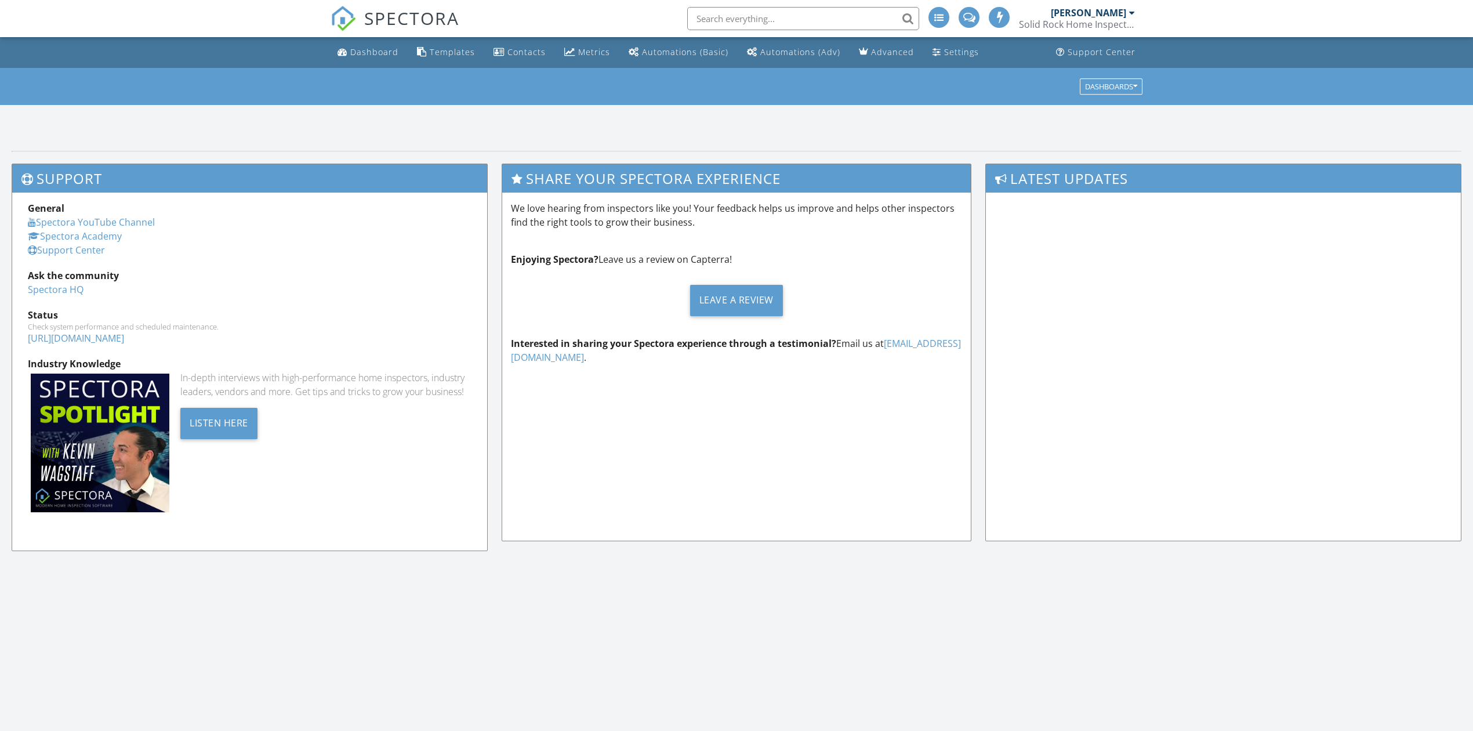  Describe the element at coordinates (554, 259) in the screenshot. I see `strong: Enjoying Spectora?` at that location.